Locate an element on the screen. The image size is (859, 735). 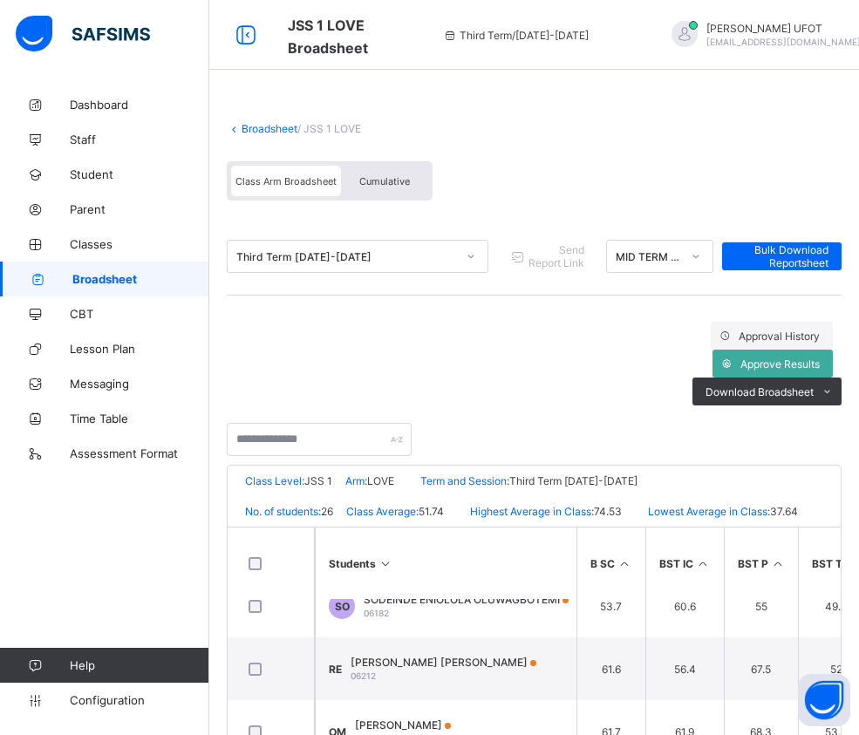
span: LOVE is located at coordinates (380, 481).